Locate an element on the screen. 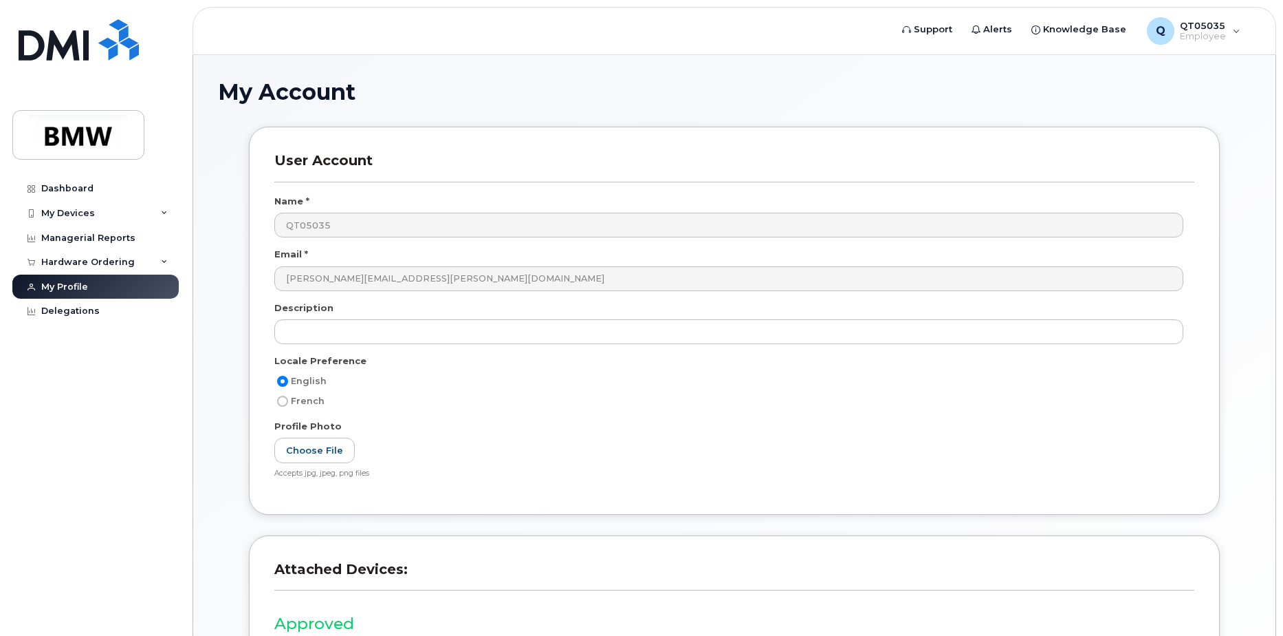  label: Choose File is located at coordinates (314, 450).